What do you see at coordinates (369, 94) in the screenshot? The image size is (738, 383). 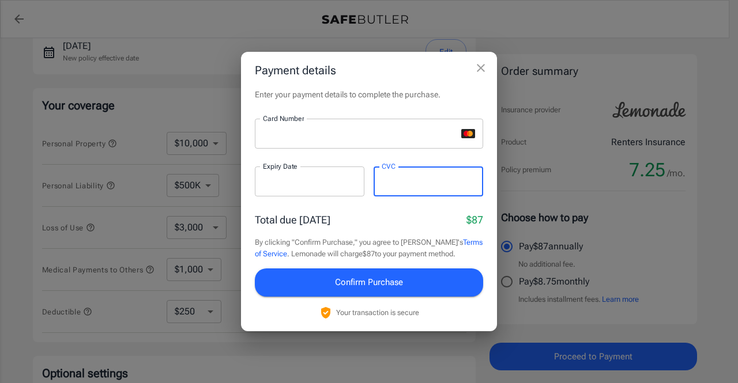 I see `p: Enter your payment details to complete the purchase.` at bounding box center [369, 94].